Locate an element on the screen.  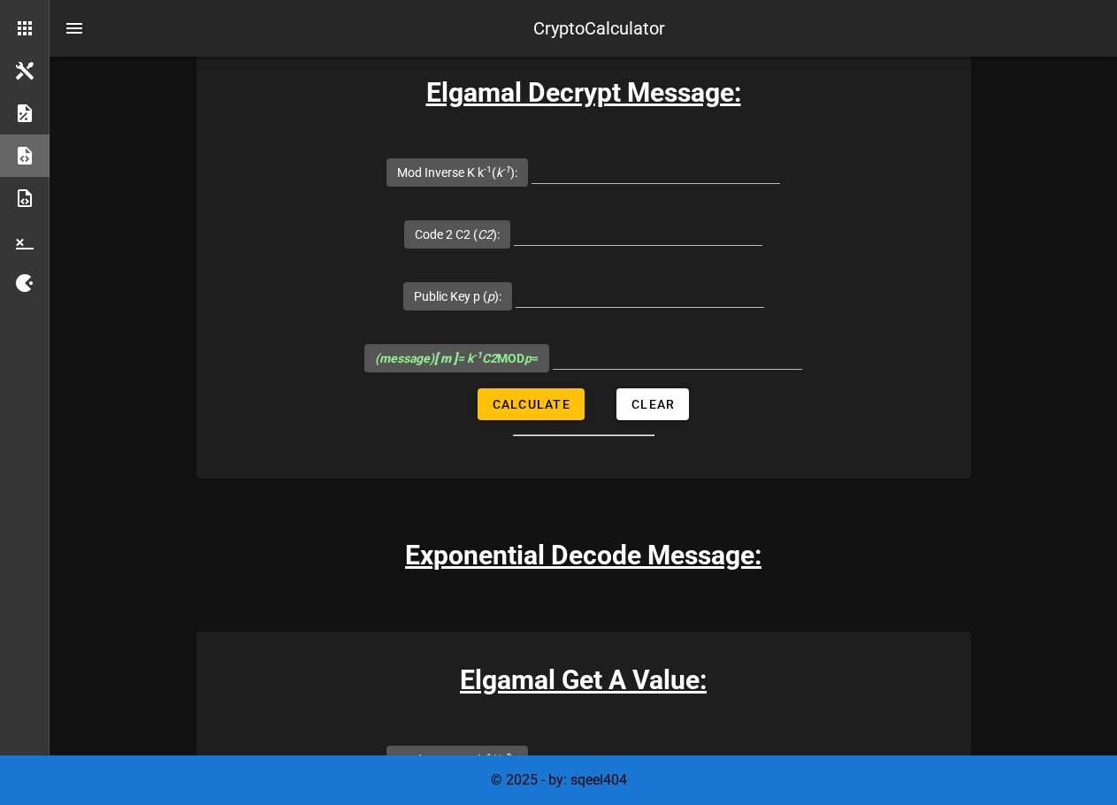
h3: Exponential Decode Message: is located at coordinates (583, 555).